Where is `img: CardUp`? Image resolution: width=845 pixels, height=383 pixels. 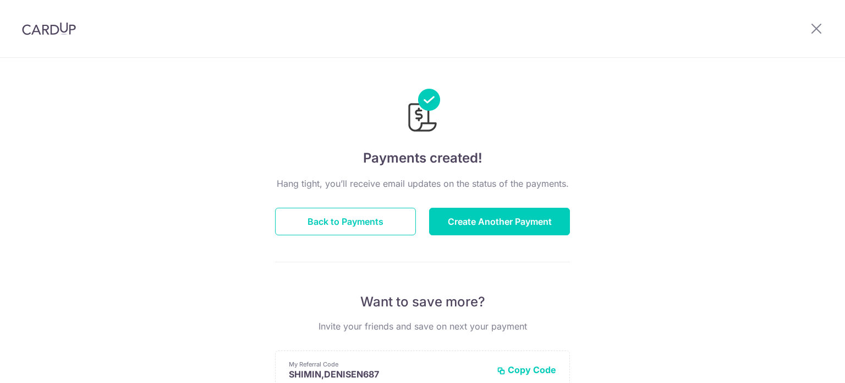
img: CardUp is located at coordinates (49, 29).